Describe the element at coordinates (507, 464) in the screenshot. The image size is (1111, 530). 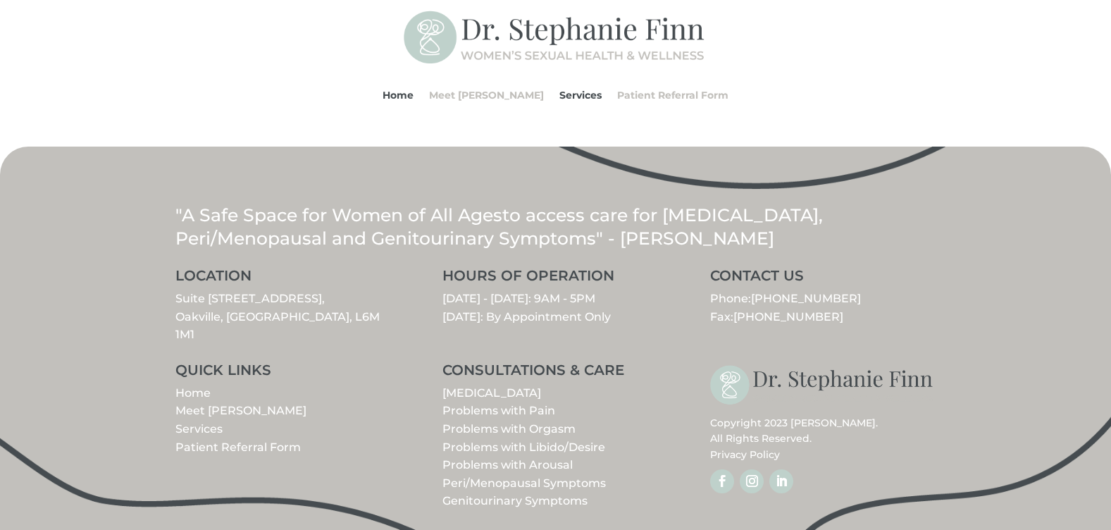
I see `a: Problems with Arousal` at that location.